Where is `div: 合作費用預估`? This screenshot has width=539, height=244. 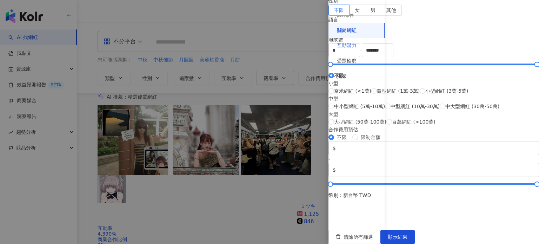
div: 合作費用預估 is located at coordinates (434, 129).